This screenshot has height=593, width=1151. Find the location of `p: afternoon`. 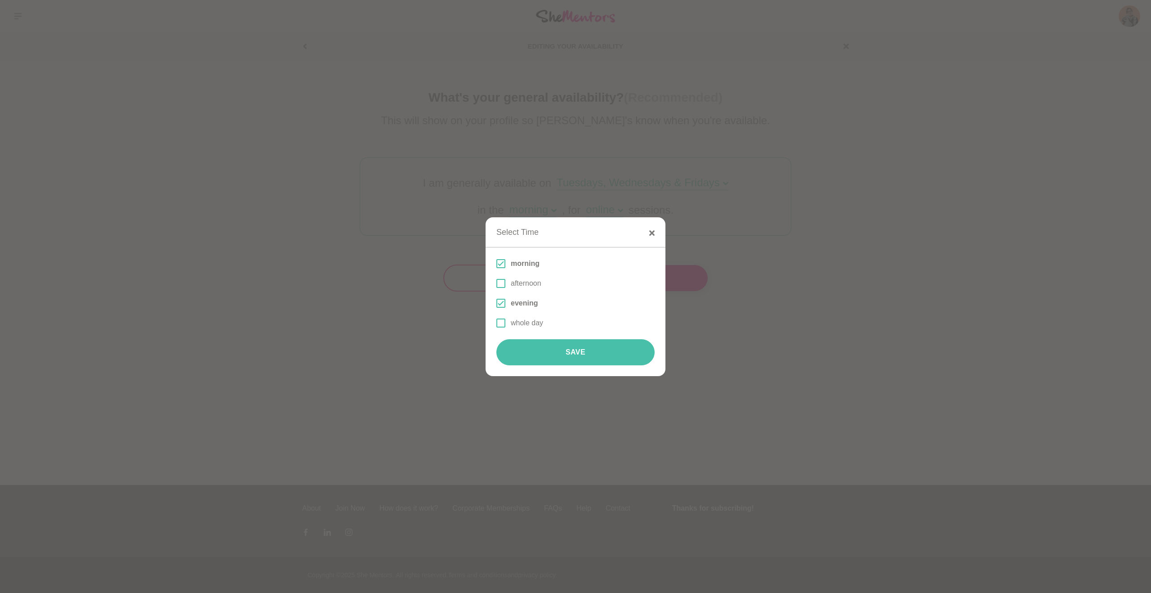

p: afternoon is located at coordinates (526, 283).